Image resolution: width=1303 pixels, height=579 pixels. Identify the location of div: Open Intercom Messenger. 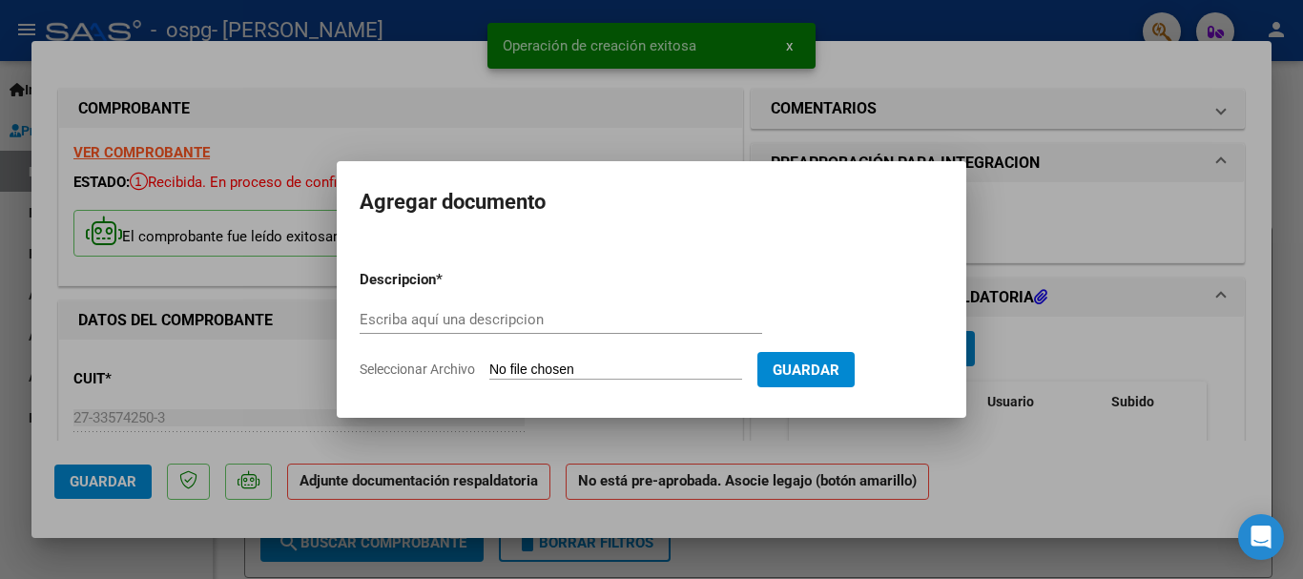
(1261, 537).